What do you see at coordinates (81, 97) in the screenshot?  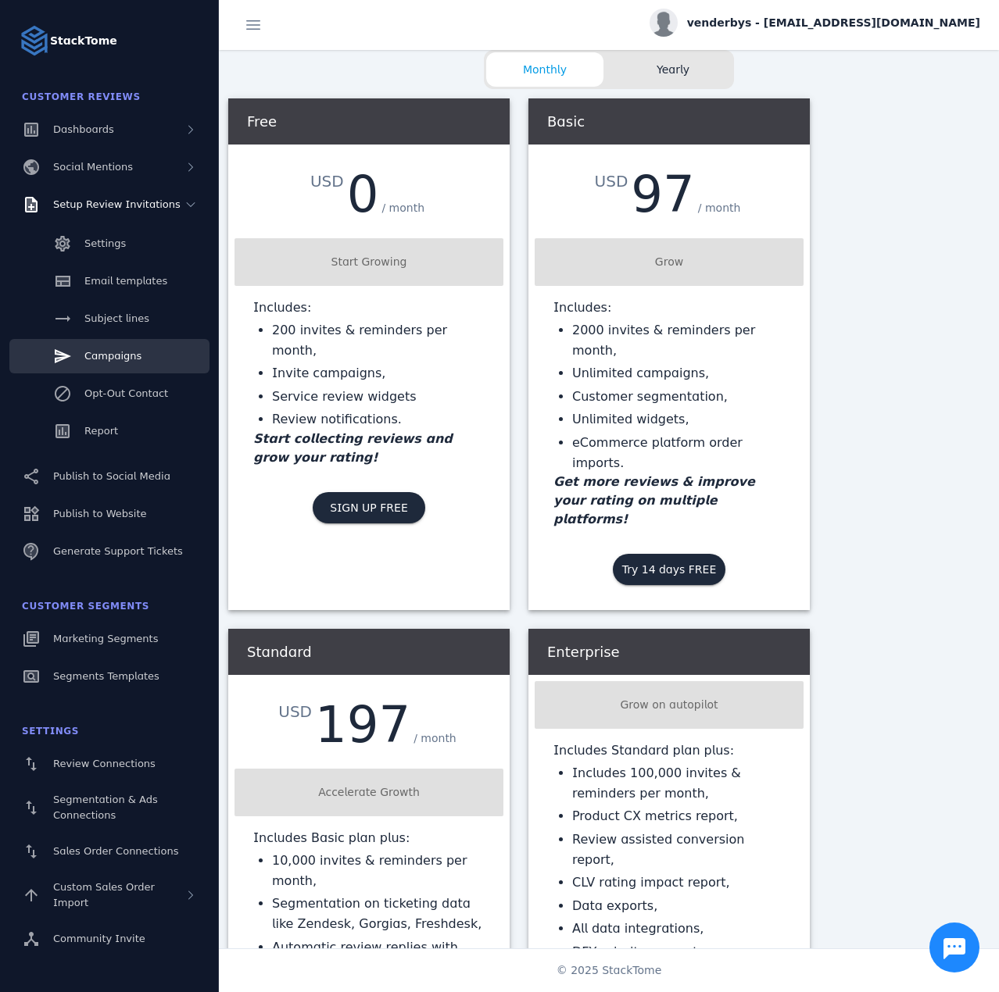 I see `span: Customer Reviews` at bounding box center [81, 97].